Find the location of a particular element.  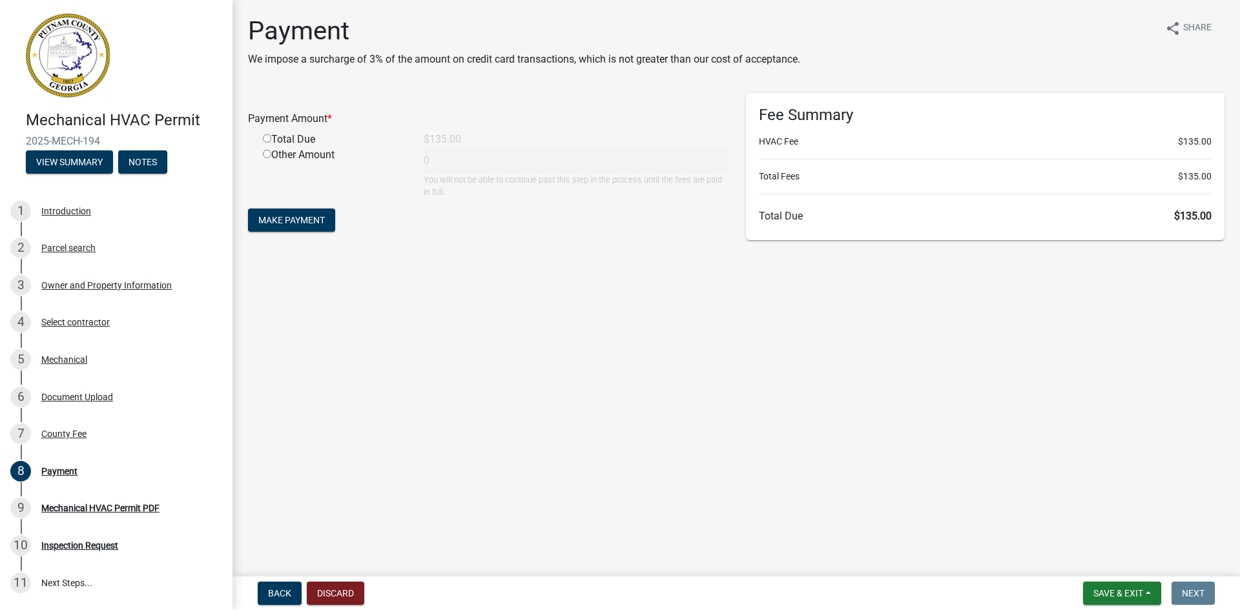

div: Total Due is located at coordinates (333, 140).